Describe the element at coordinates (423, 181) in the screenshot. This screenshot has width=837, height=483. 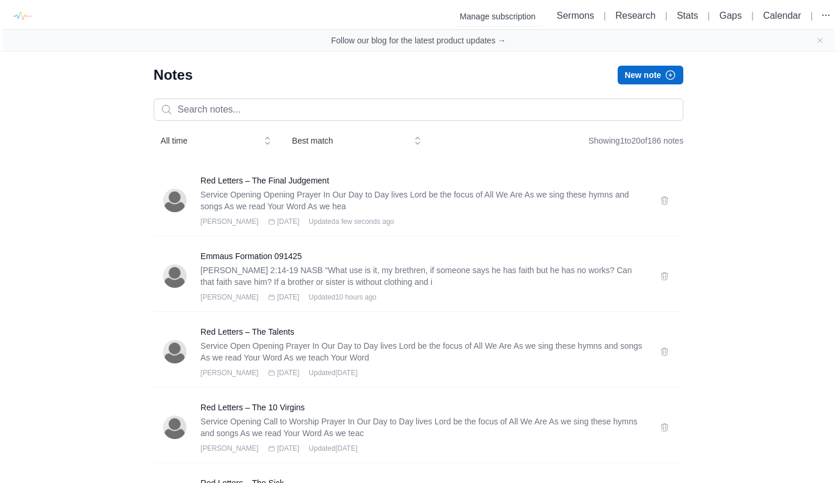
I see `h3: Red Letters – The Final Judgement` at that location.